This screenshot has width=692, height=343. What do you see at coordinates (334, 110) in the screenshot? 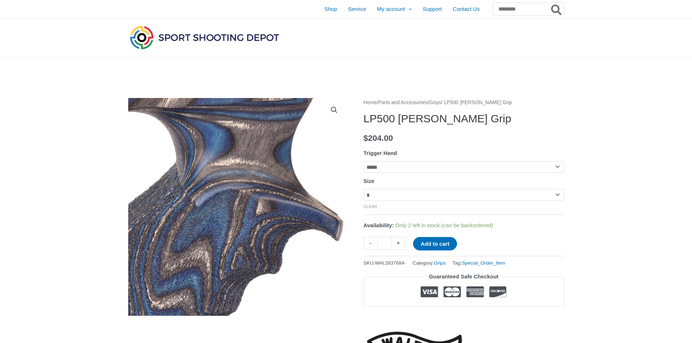
I see `a: View full-screen image gallery` at bounding box center [334, 110].